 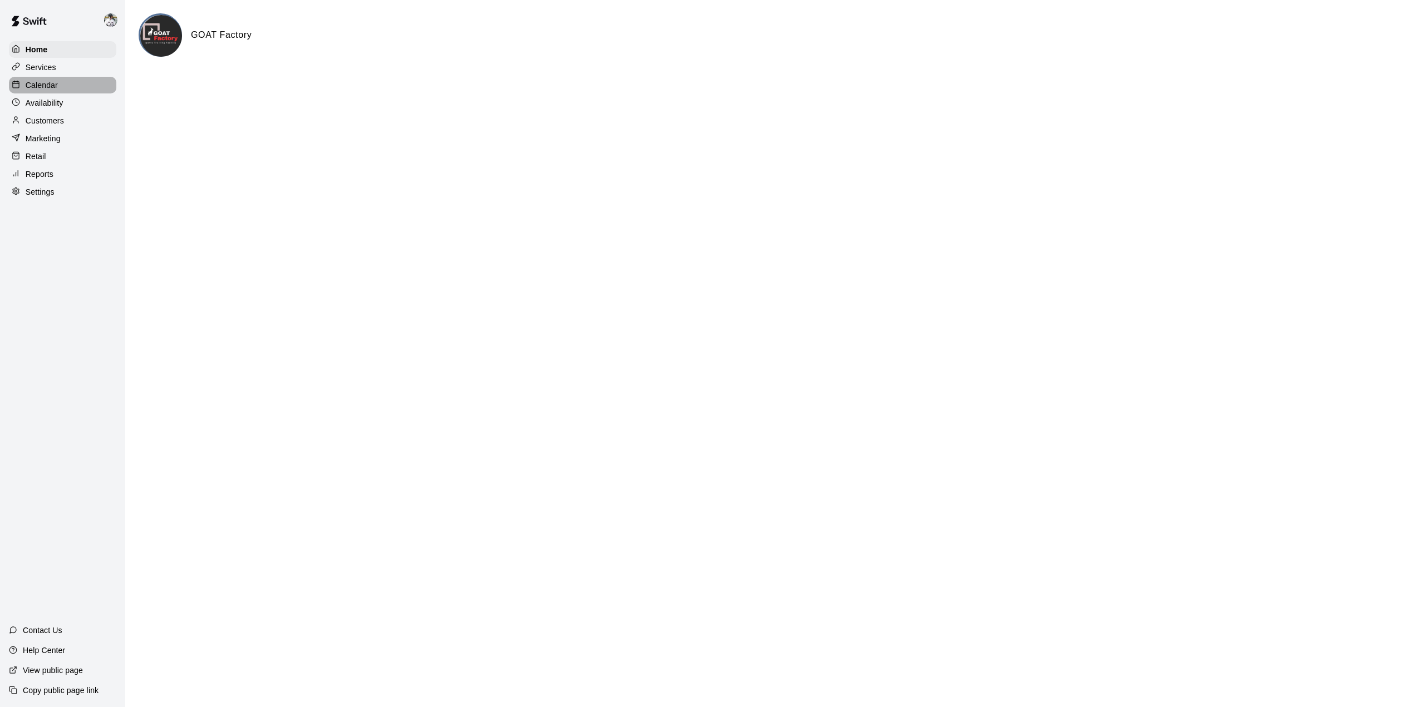 What do you see at coordinates (42, 85) in the screenshot?
I see `p: Calendar` at bounding box center [42, 85].